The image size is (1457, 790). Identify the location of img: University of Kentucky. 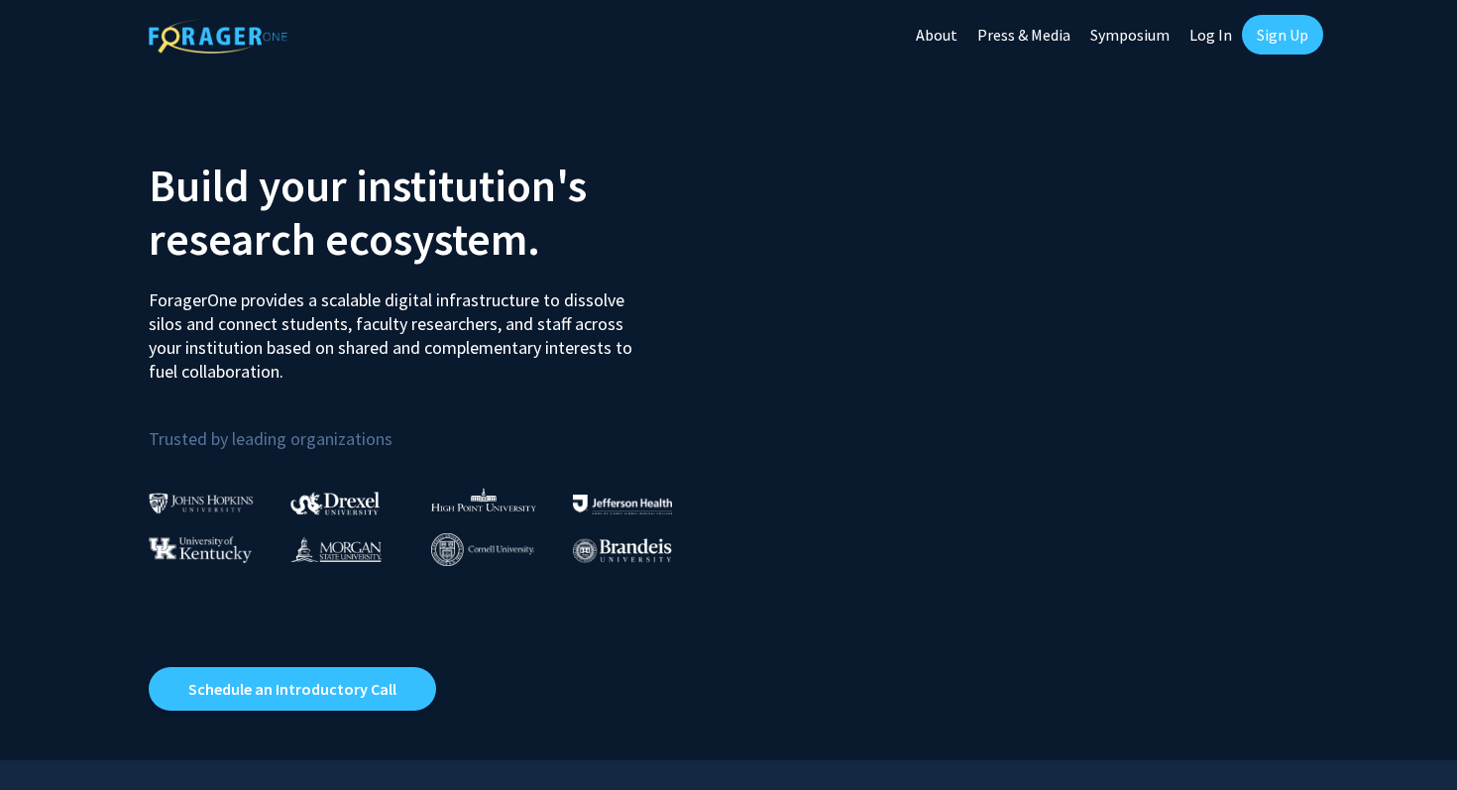
(200, 549).